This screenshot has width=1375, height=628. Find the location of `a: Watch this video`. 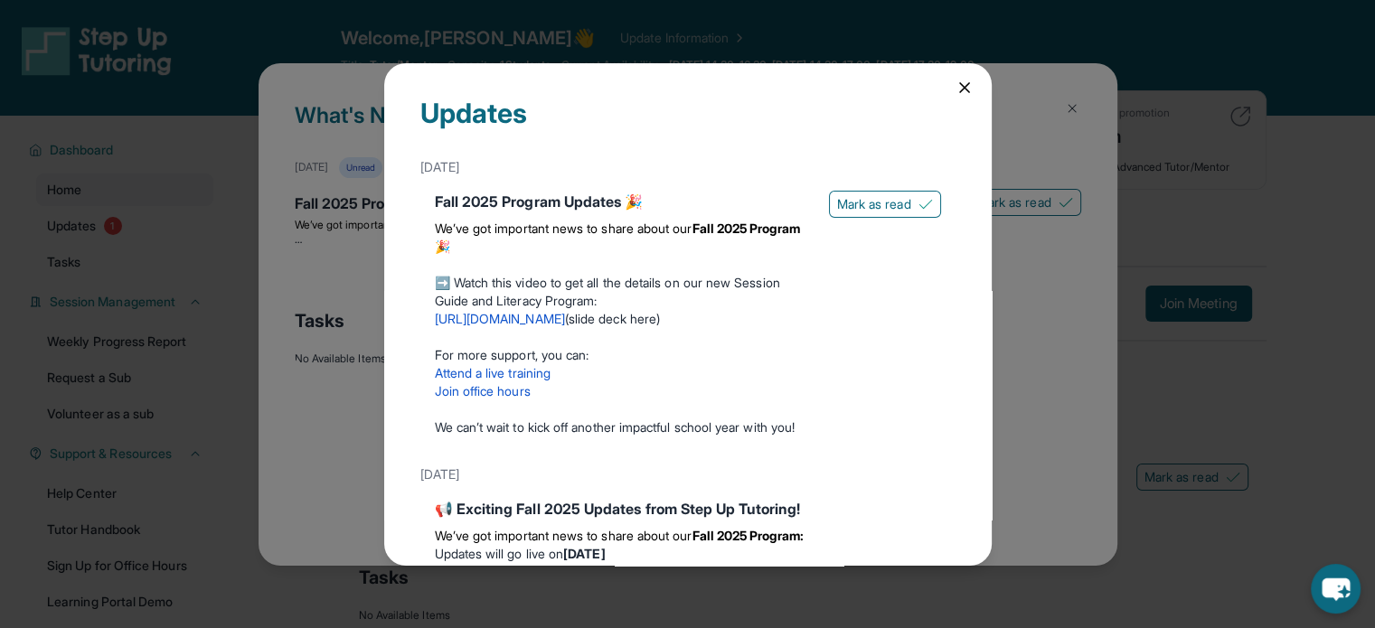

a: Watch this video is located at coordinates (481, 571).